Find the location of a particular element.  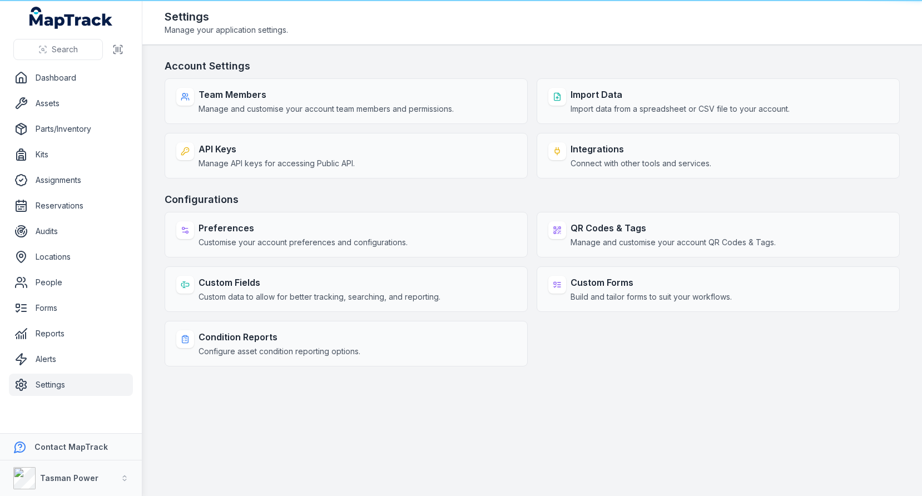

a: Forms is located at coordinates (71, 308).